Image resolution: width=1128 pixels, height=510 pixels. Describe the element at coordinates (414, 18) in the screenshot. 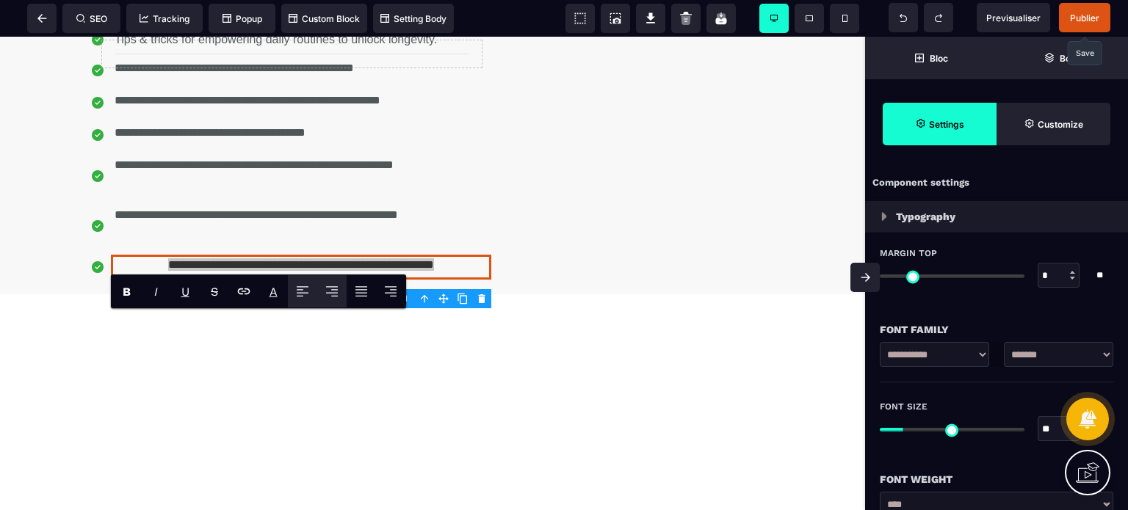

I see `span: Setting Body` at that location.